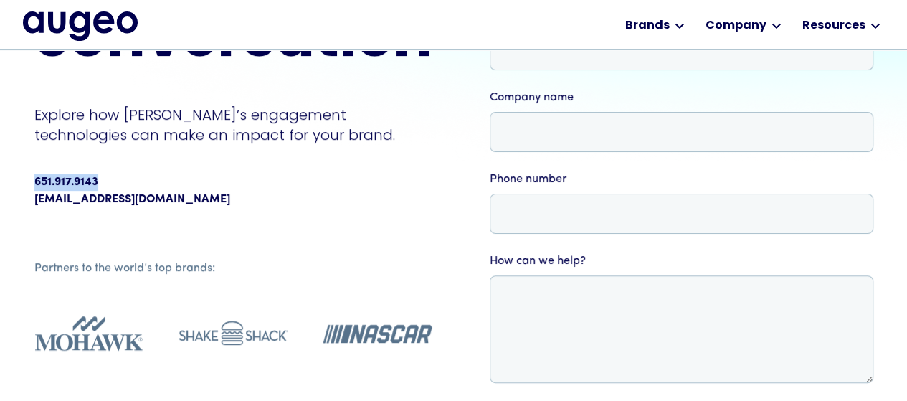 This screenshot has width=907, height=401. What do you see at coordinates (233, 268) in the screenshot?
I see `div: Partners to the world’s top brands:` at bounding box center [233, 268].